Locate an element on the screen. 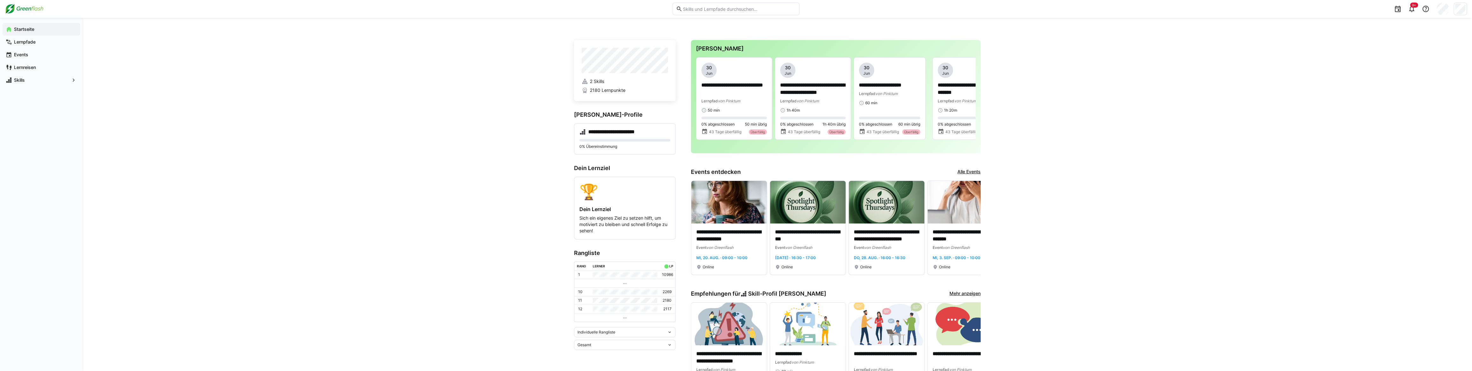  span: 1h 40m is located at coordinates (793, 110).